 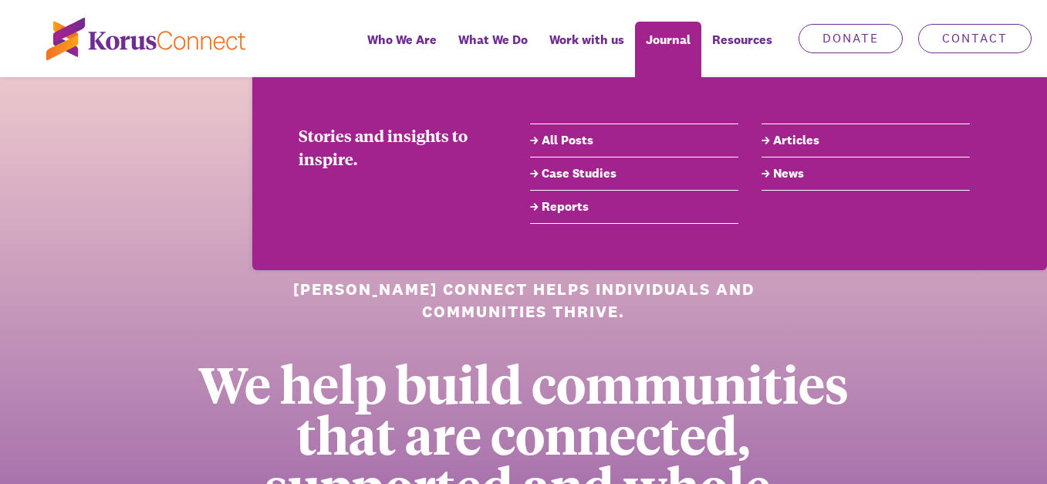 I want to click on a: All Posts, so click(x=634, y=140).